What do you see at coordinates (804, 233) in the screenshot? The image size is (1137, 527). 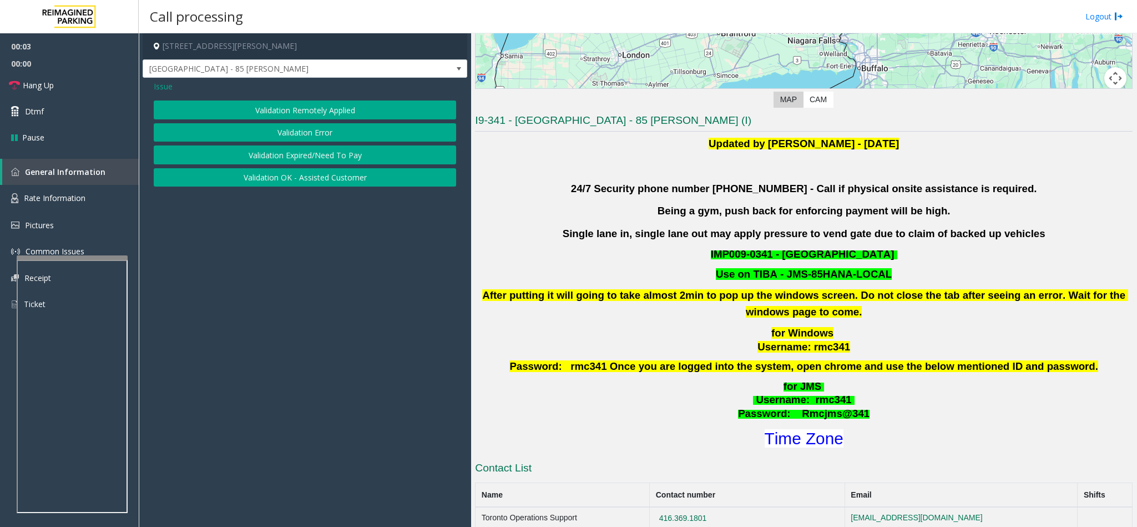 I see `b: Single lane in, single lane out may apply pressure to vend gate due to claim of backed up vehicles` at bounding box center [804, 233].